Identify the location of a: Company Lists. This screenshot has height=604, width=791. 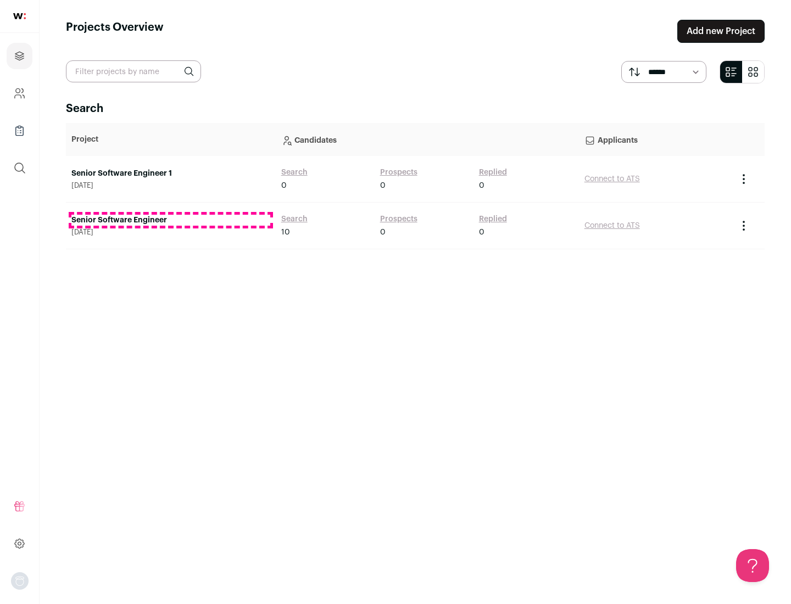
(19, 131).